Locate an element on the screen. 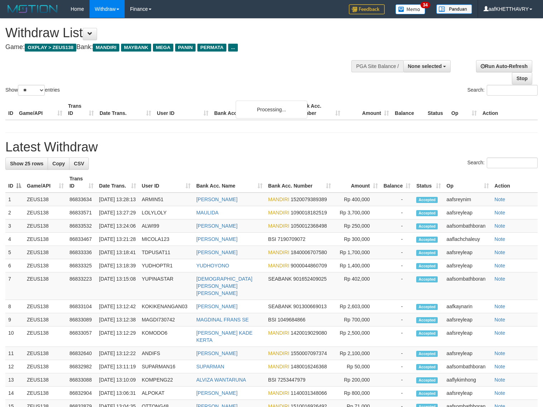 The image size is (543, 407). th: Balance is located at coordinates (408, 110).